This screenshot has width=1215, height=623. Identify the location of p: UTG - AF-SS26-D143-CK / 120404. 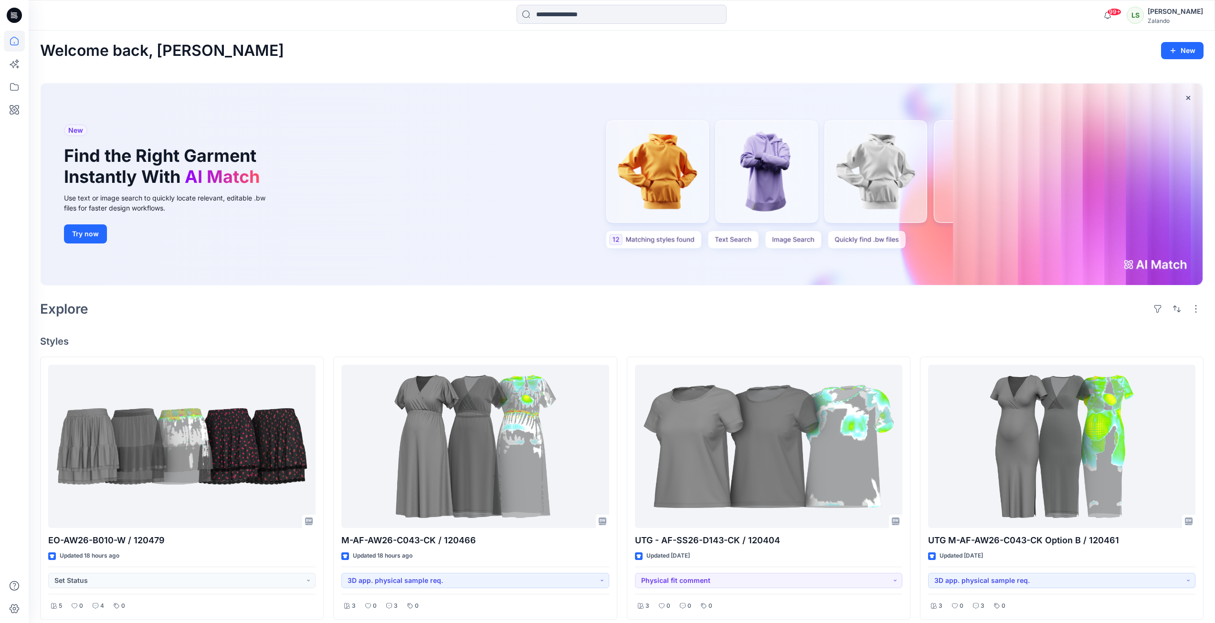
(769, 541).